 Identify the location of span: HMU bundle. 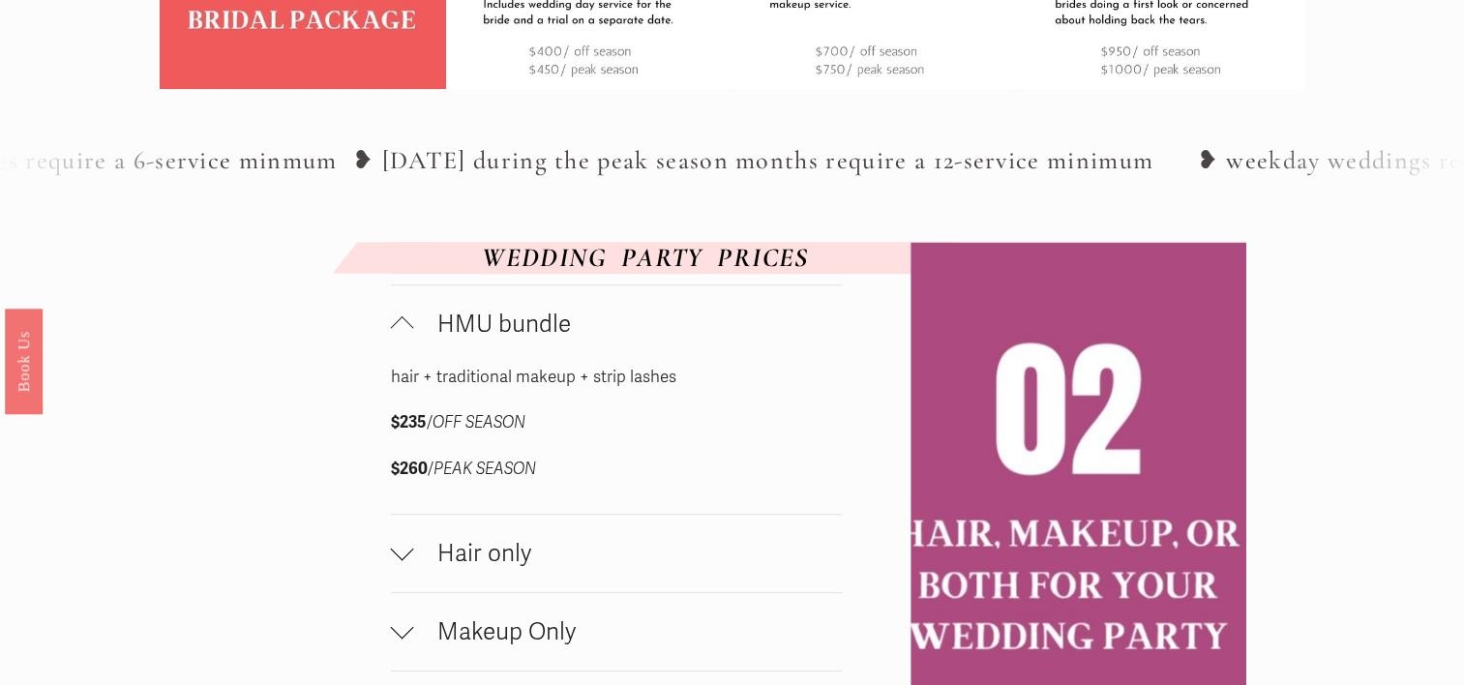
(628, 324).